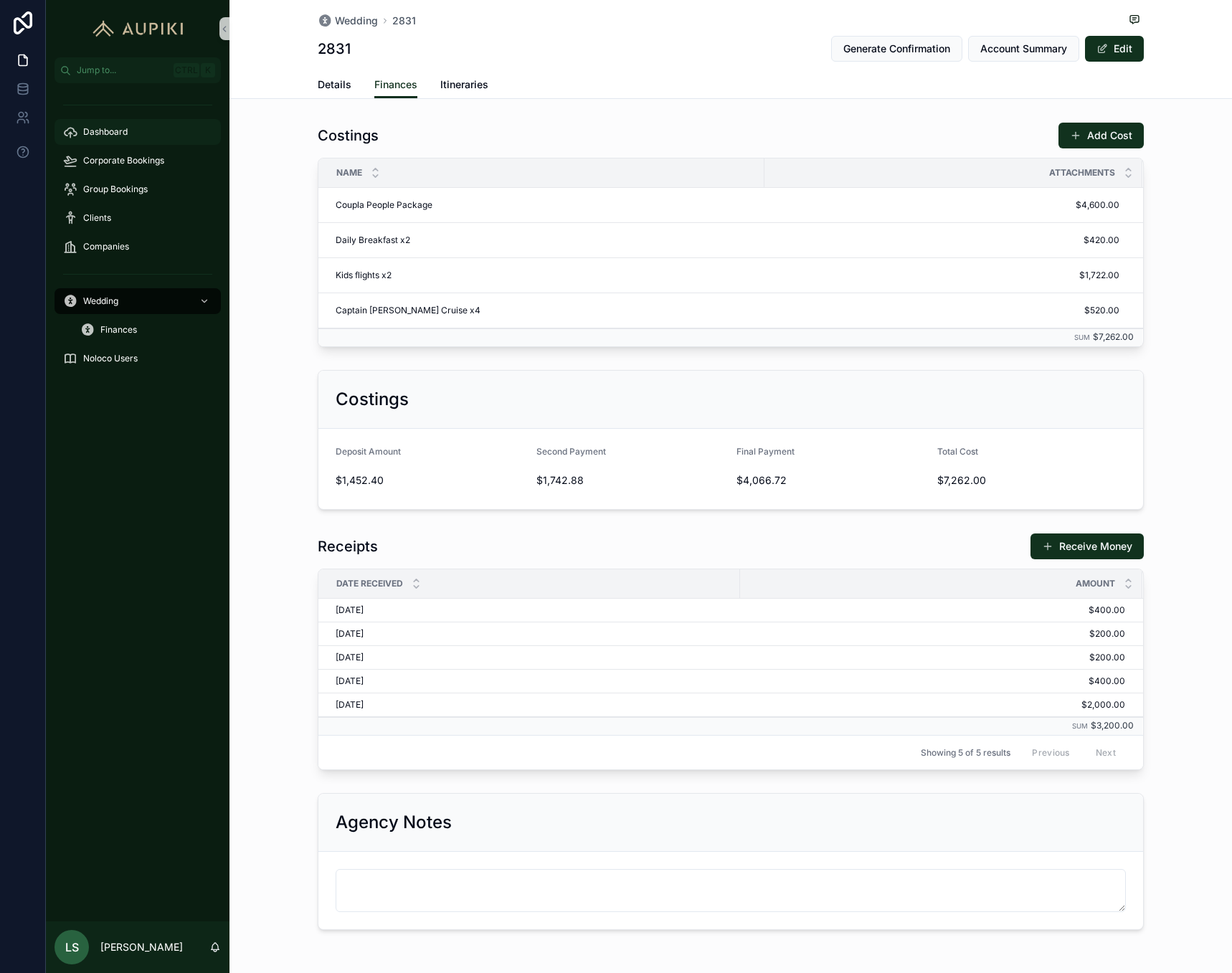 The width and height of the screenshot is (1232, 973). Describe the element at coordinates (945, 240) in the screenshot. I see `span: $420.00` at that location.